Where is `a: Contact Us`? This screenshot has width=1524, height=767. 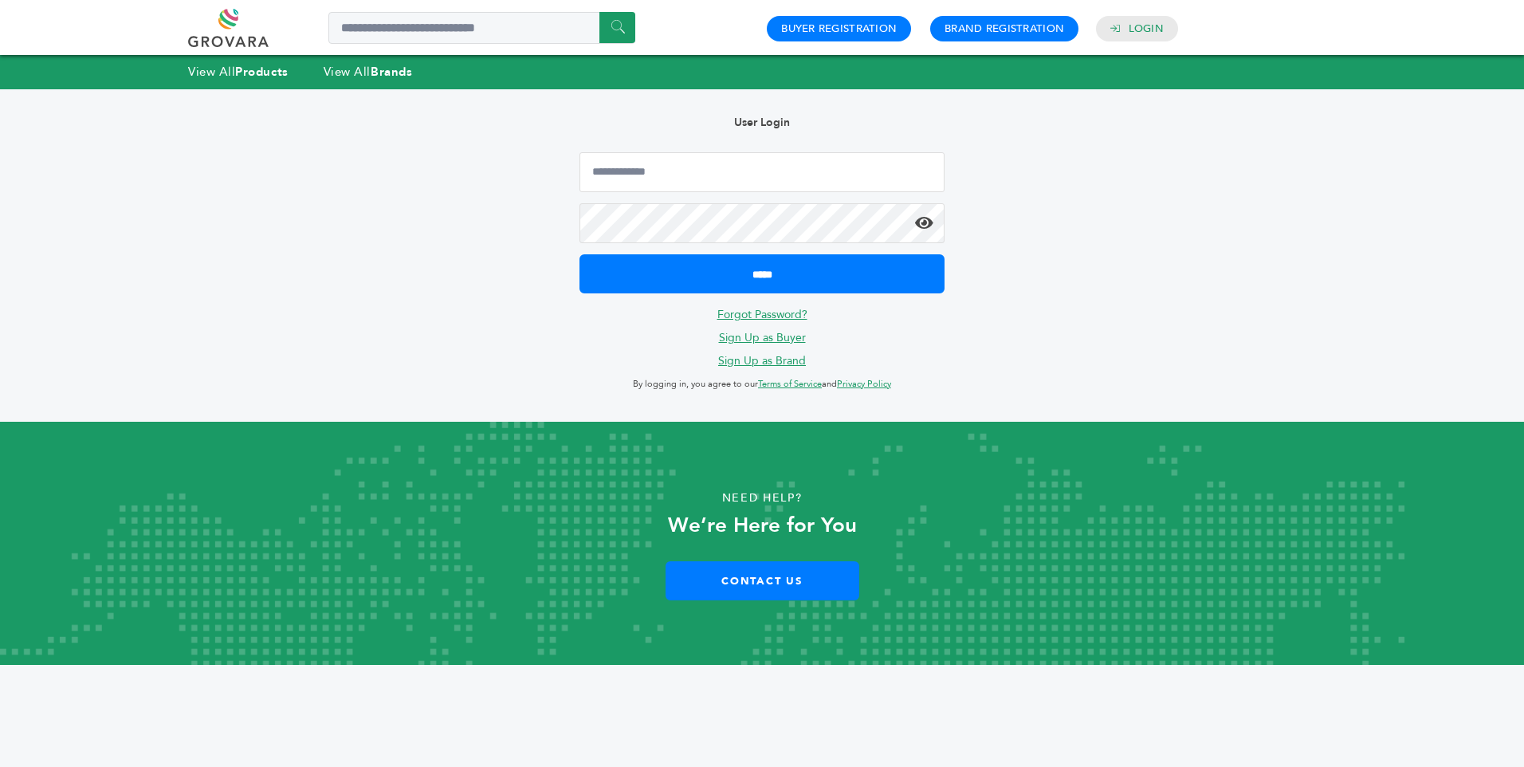
a: Contact Us is located at coordinates (762, 580).